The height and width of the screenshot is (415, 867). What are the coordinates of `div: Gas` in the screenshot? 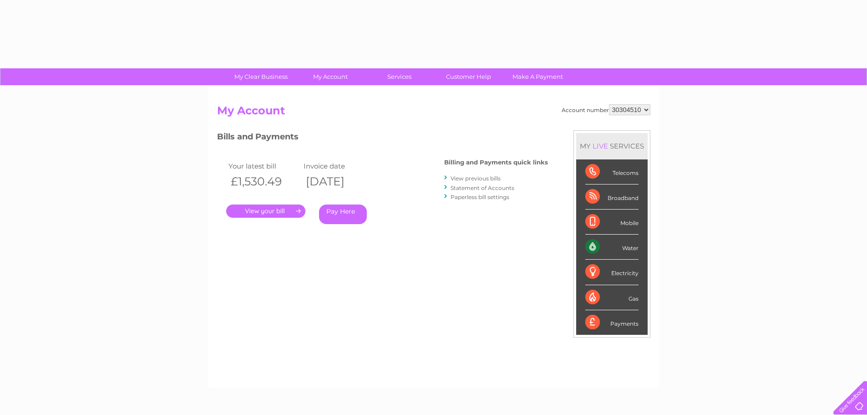 It's located at (612, 297).